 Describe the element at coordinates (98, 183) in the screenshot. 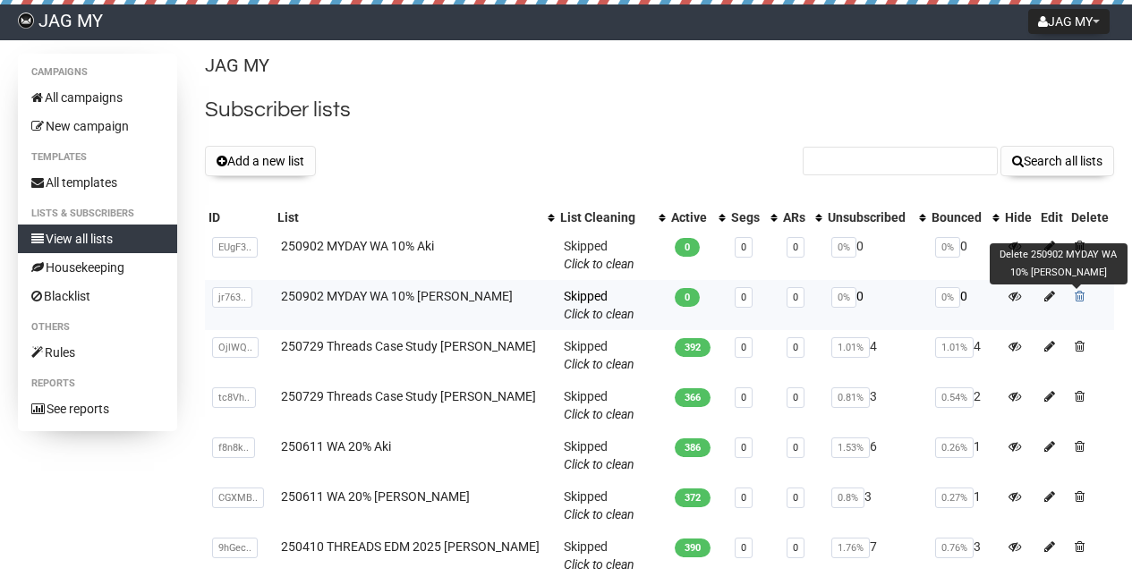

I see `a: All templates` at that location.